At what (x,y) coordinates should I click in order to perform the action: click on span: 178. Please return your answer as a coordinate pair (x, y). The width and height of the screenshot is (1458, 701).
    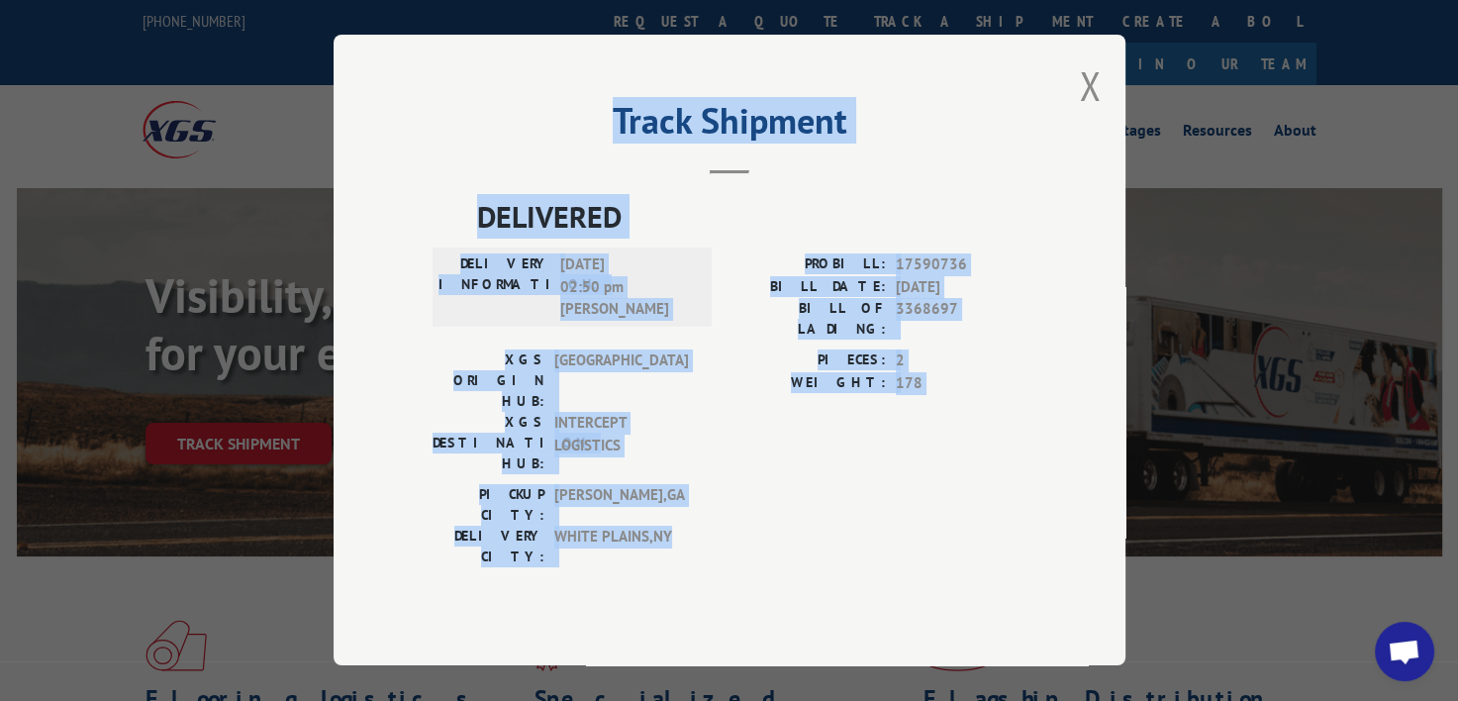
    Looking at the image, I should click on (961, 383).